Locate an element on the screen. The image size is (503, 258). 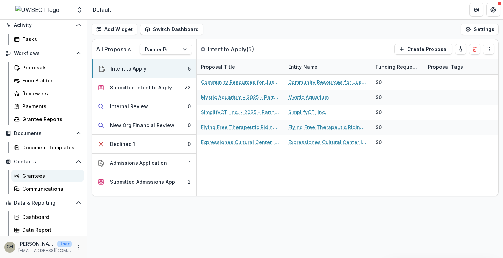
div: New Org Financial Review is located at coordinates (142, 125).